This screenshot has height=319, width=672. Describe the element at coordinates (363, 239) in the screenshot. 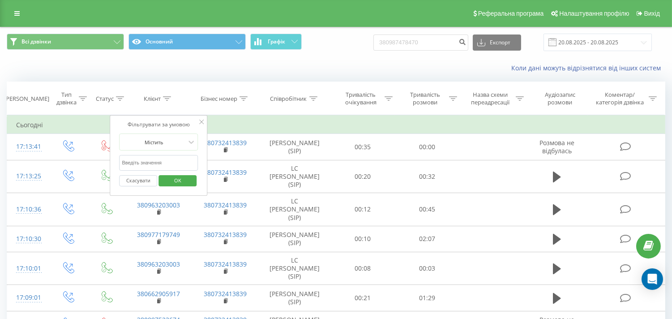

I see `td: 00:10` at that location.